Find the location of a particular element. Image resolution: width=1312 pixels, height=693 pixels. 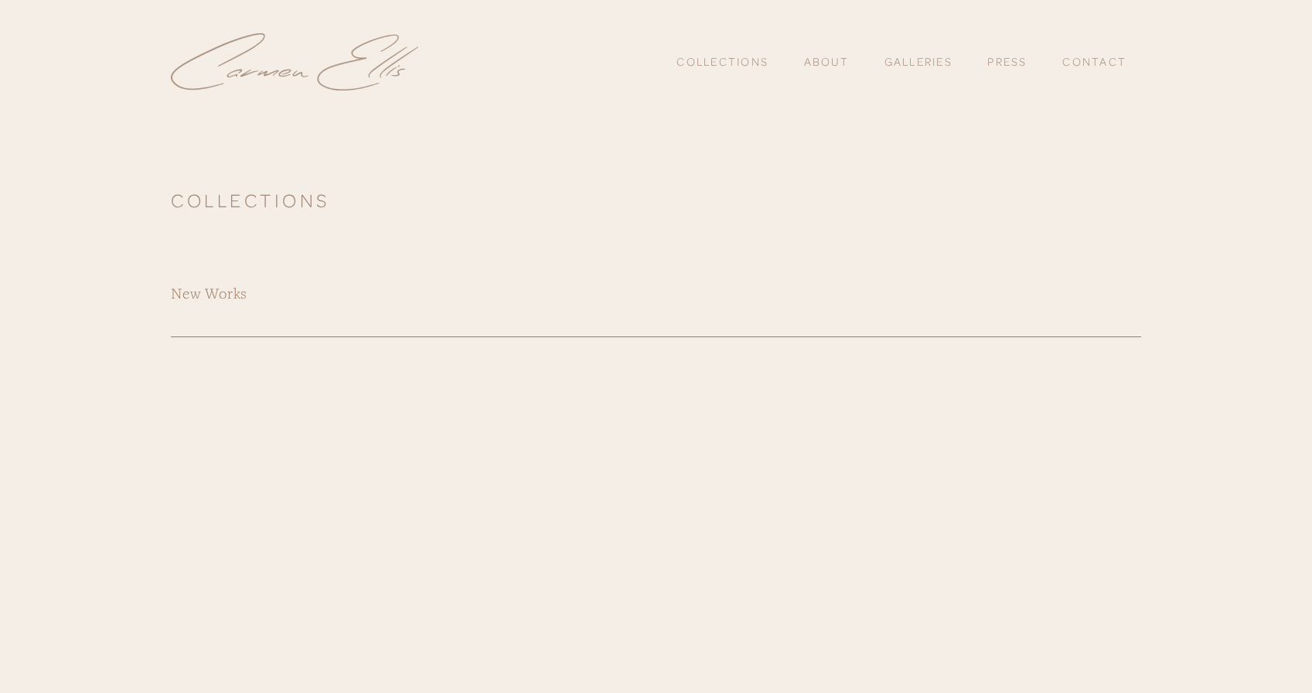

a: Galleries is located at coordinates (918, 61).